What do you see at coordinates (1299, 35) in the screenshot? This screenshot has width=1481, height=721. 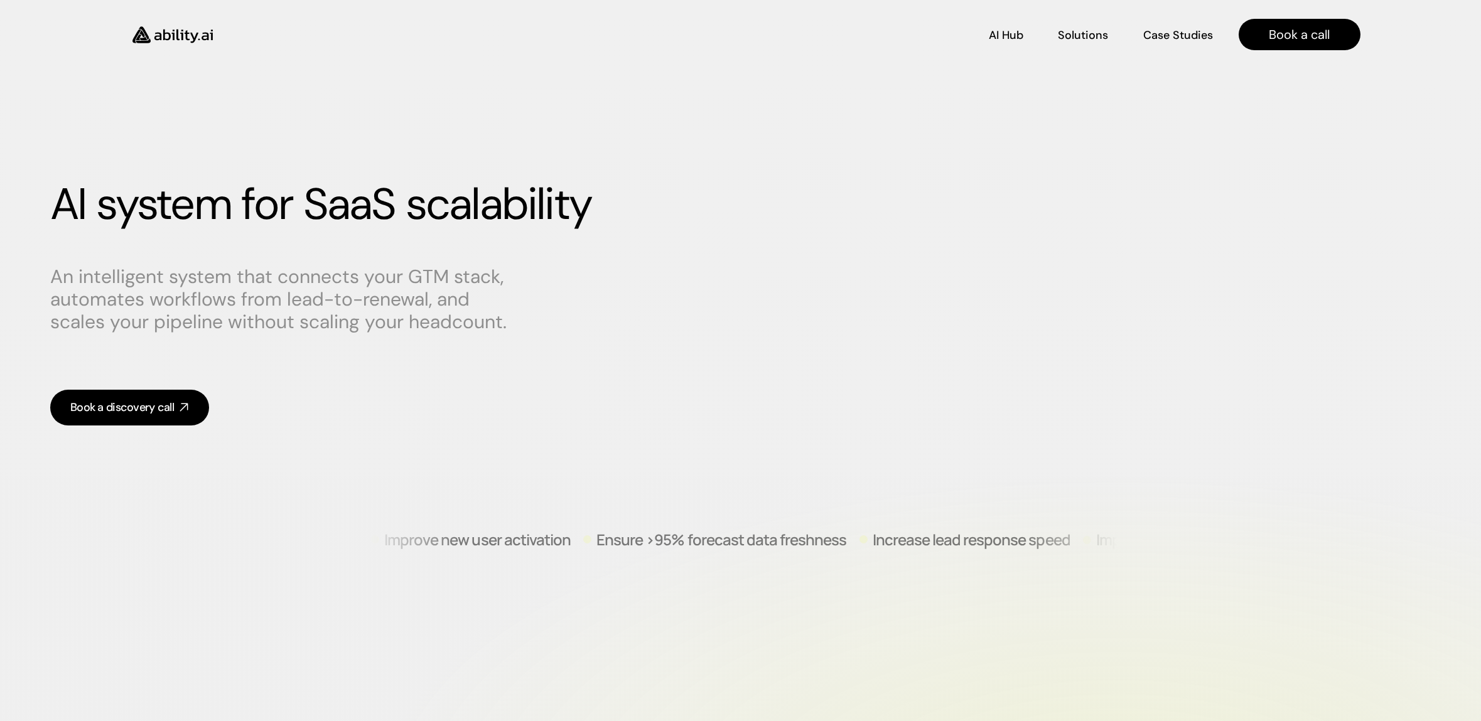 I see `a: Book a call` at bounding box center [1299, 35].